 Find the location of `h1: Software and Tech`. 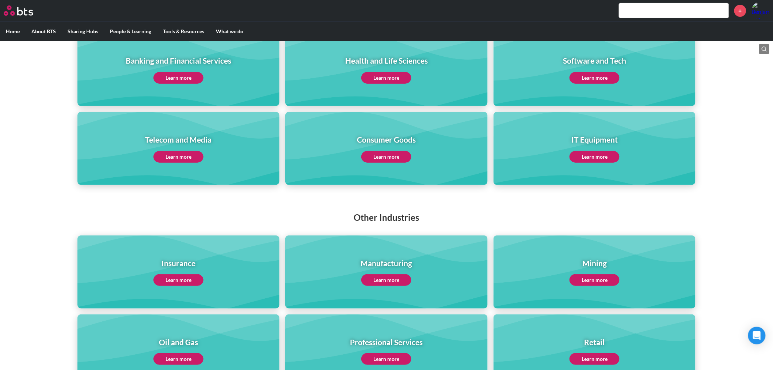

h1: Software and Tech is located at coordinates (594, 60).